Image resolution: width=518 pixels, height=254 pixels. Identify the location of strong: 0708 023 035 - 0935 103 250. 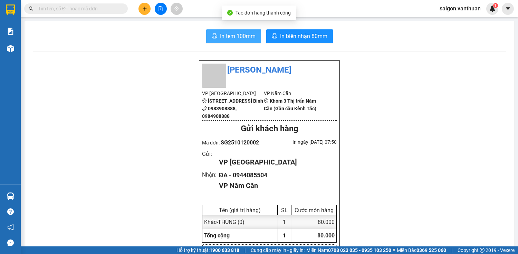
(360, 250).